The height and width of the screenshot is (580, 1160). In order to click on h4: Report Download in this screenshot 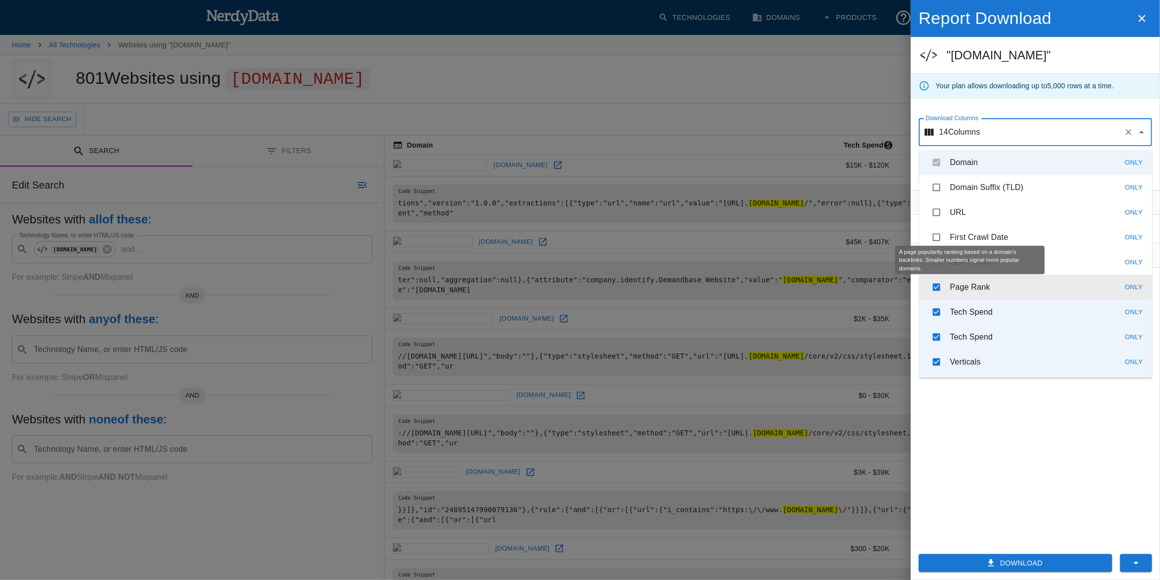, I will do `click(1025, 18)`.